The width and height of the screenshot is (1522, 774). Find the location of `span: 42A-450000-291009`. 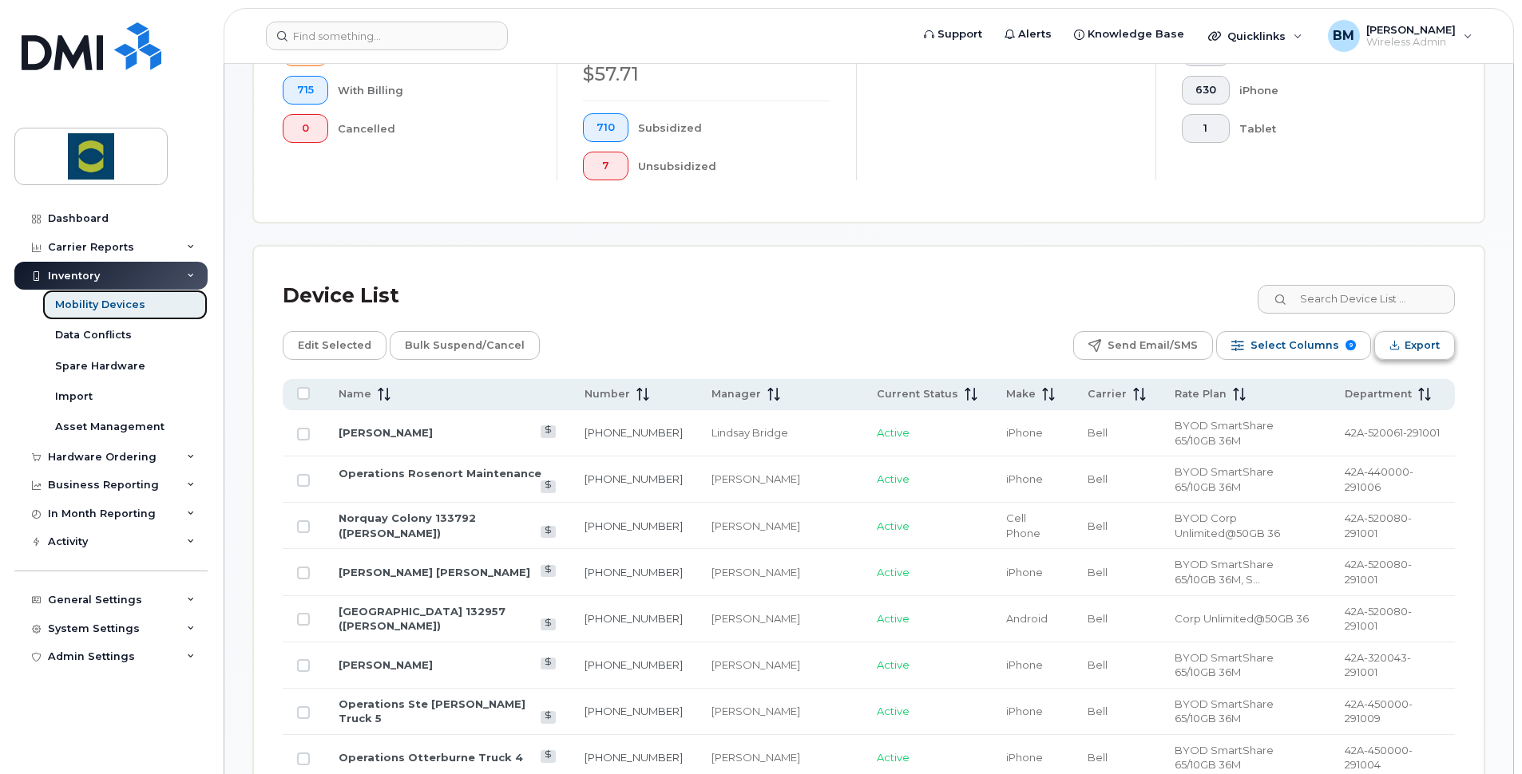

span: 42A-450000-291009 is located at coordinates (1378, 711).